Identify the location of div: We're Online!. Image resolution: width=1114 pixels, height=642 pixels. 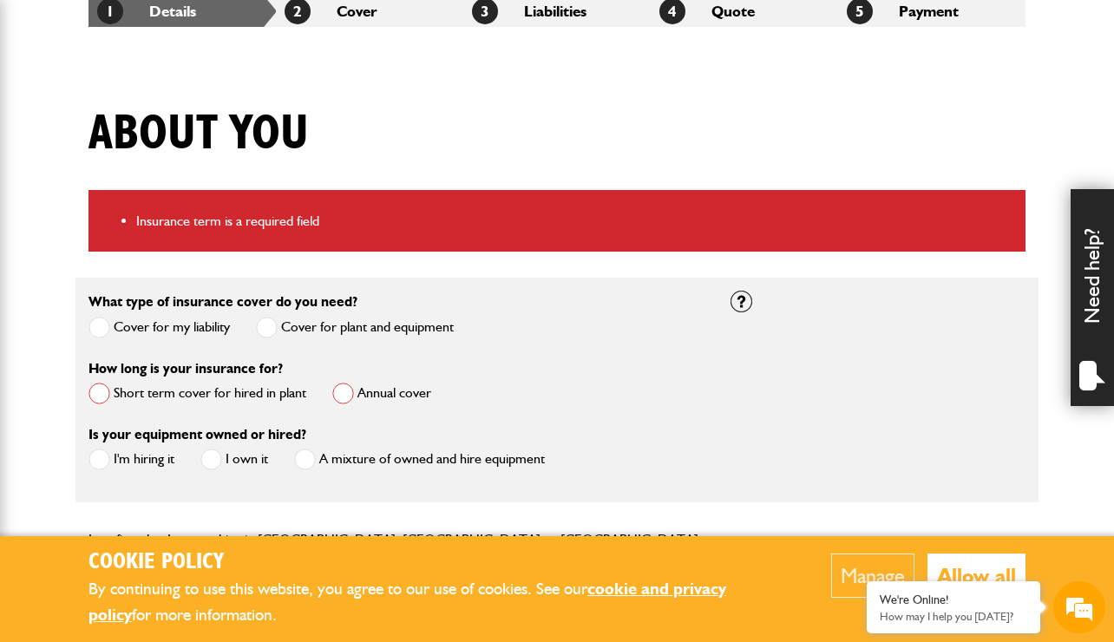
(954, 600).